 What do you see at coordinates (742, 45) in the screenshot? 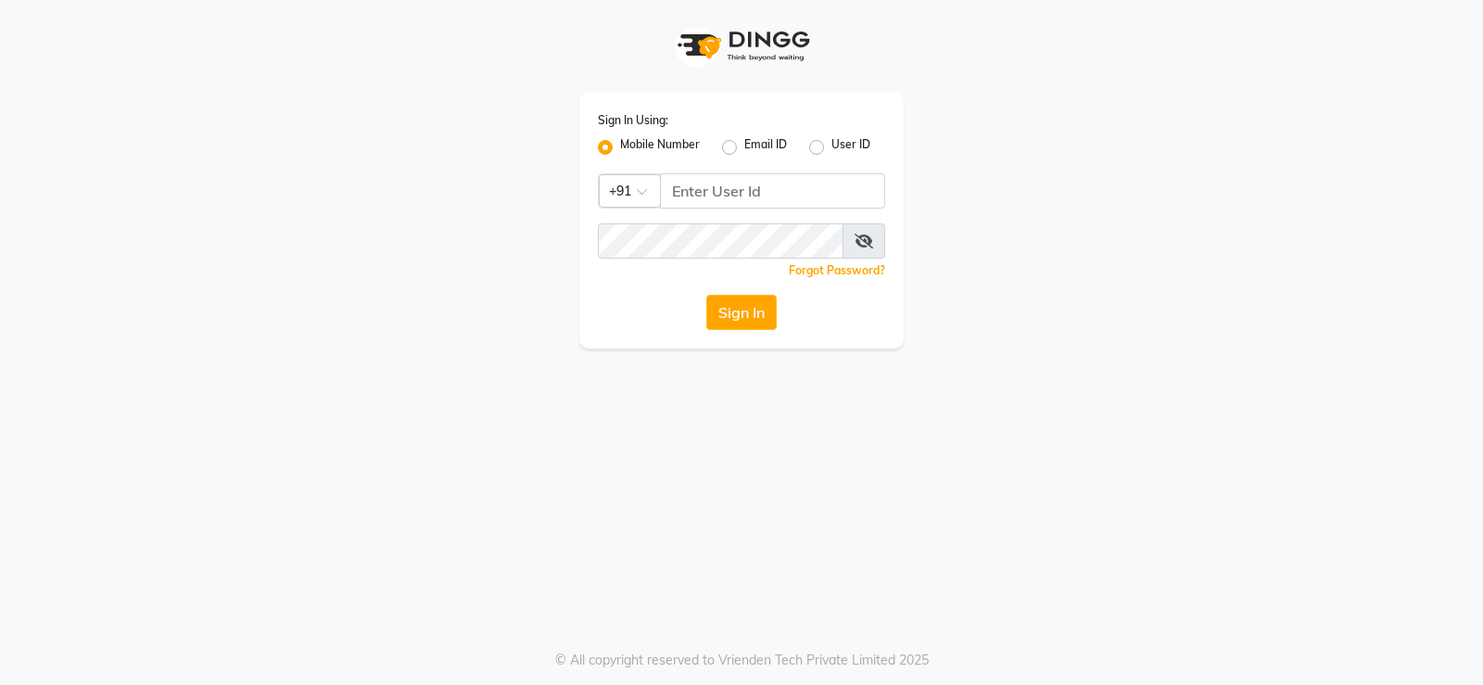
I see `img: logo1.svg` at bounding box center [742, 45].